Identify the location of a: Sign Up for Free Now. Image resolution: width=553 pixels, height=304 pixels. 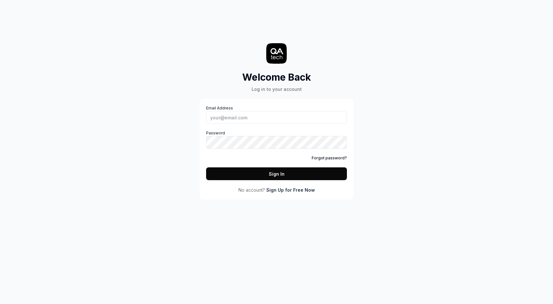
(291, 190).